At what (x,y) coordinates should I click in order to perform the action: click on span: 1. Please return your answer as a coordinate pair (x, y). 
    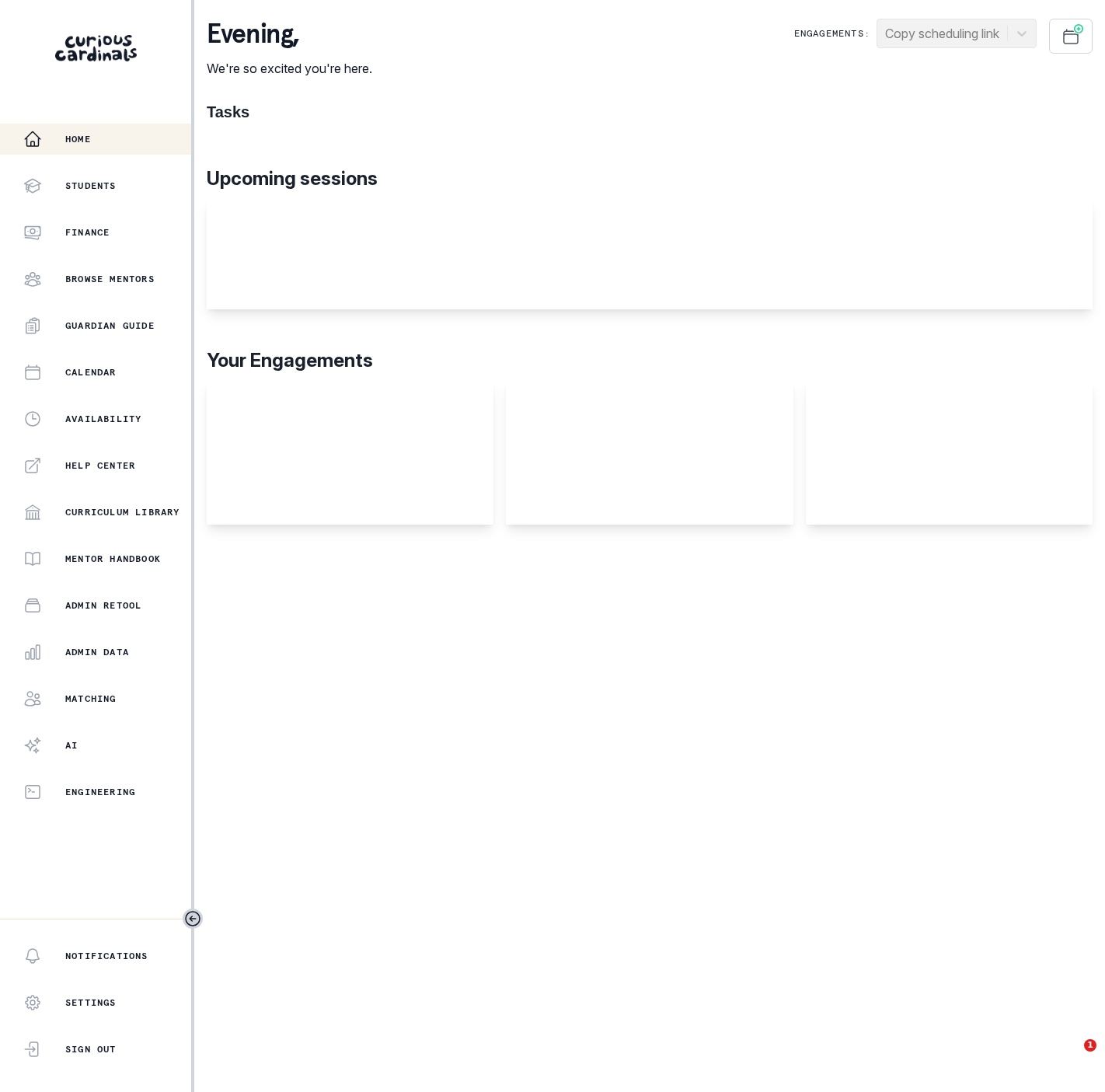
    Looking at the image, I should click on (1090, 1046).